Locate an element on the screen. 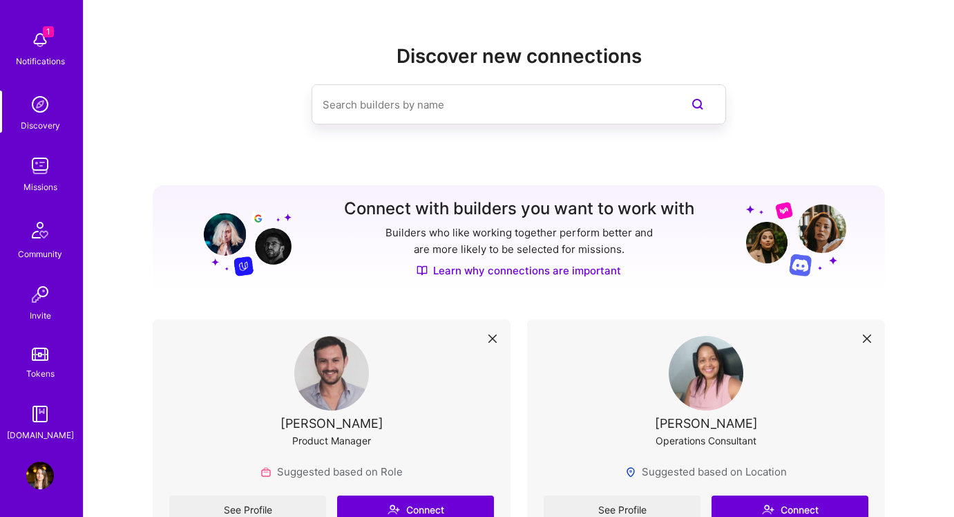 The image size is (954, 517). img: teamwork is located at coordinates (40, 166).